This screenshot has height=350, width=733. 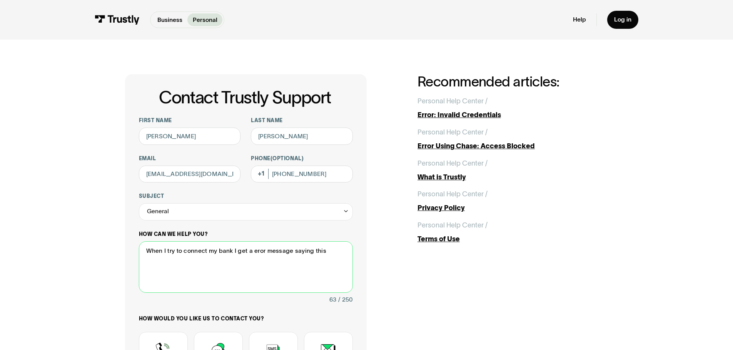 What do you see at coordinates (190, 121) in the screenshot?
I see `label: First name` at bounding box center [190, 121].